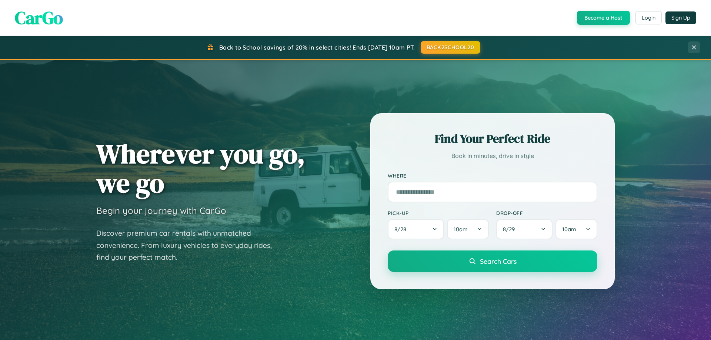 Image resolution: width=711 pixels, height=340 pixels. What do you see at coordinates (524, 229) in the screenshot?
I see `button: 8/29` at bounding box center [524, 229].